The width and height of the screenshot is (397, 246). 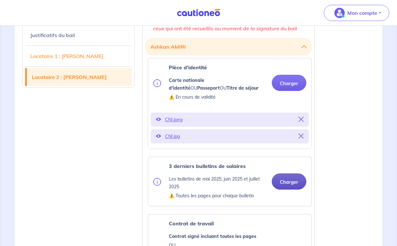 What do you see at coordinates (188, 67) in the screenshot?
I see `strong: Pièce d’identité` at bounding box center [188, 67].